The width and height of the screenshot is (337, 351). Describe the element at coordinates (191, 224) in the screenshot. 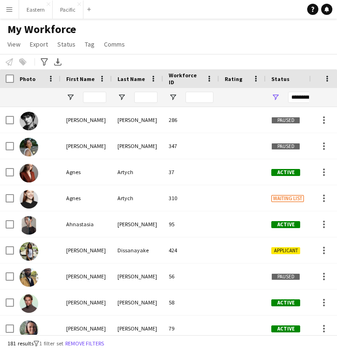

I see `div: 95` at that location.